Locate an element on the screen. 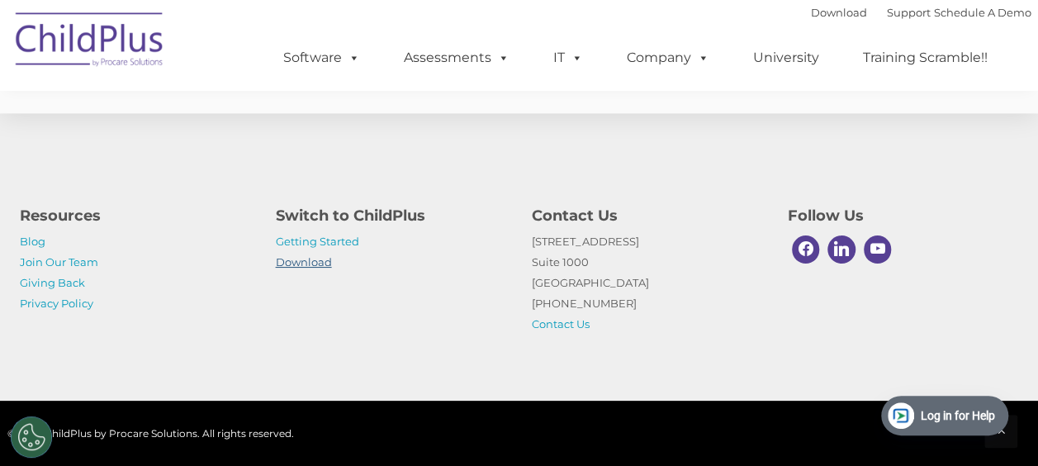  a: Blog is located at coordinates (32, 241).